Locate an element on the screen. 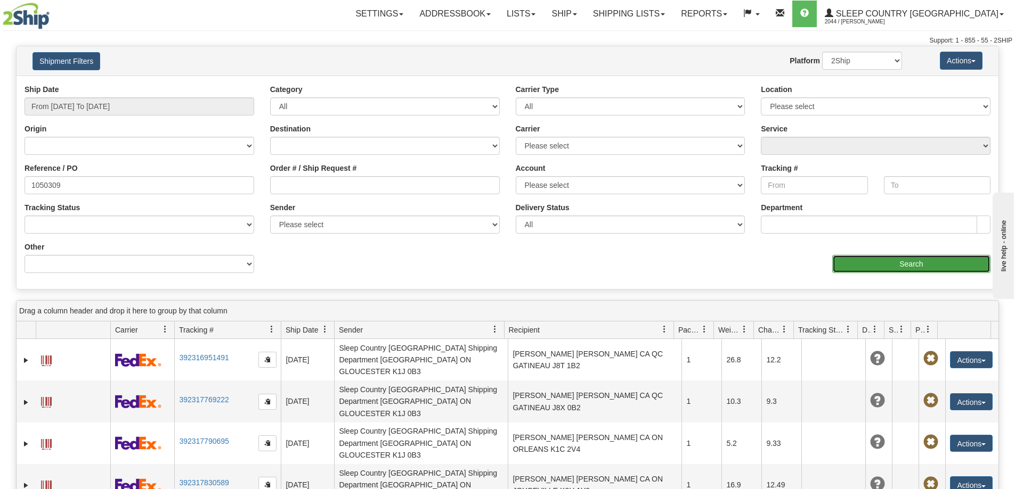 This screenshot has width=1015, height=489. input: To is located at coordinates (937, 185).